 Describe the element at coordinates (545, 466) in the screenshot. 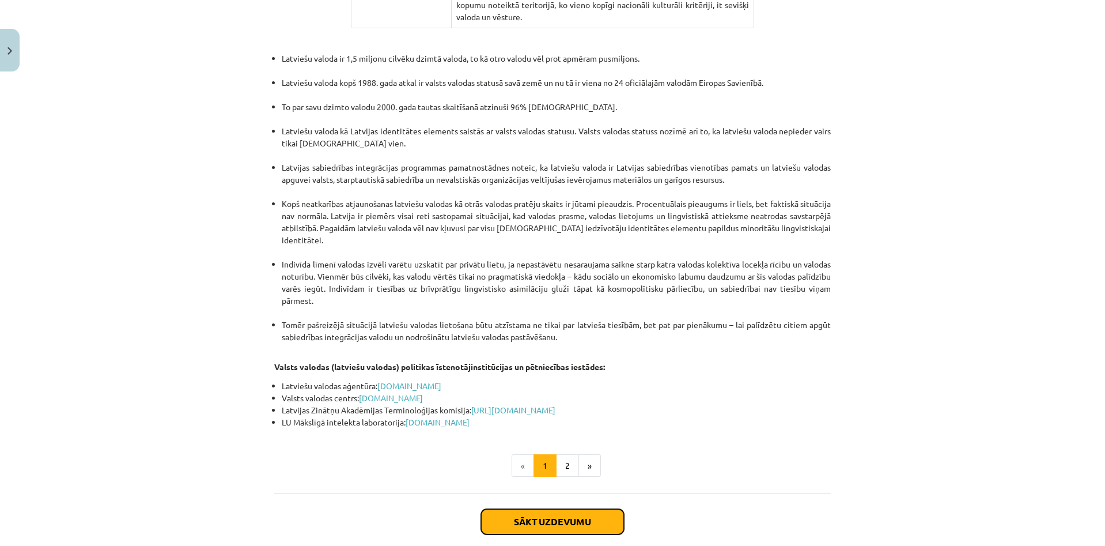

I see `button: 1` at that location.